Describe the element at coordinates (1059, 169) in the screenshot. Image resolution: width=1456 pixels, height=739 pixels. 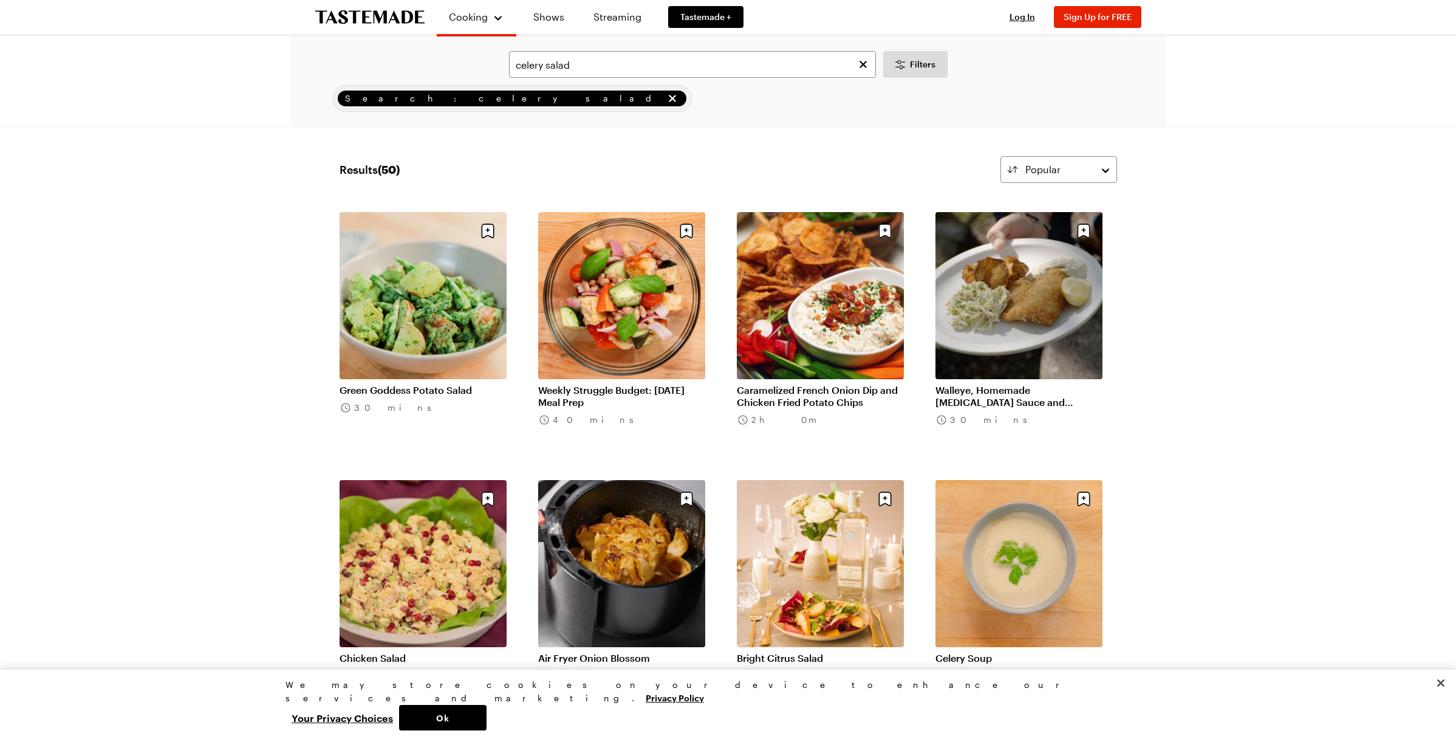
I see `button: Popular` at that location.